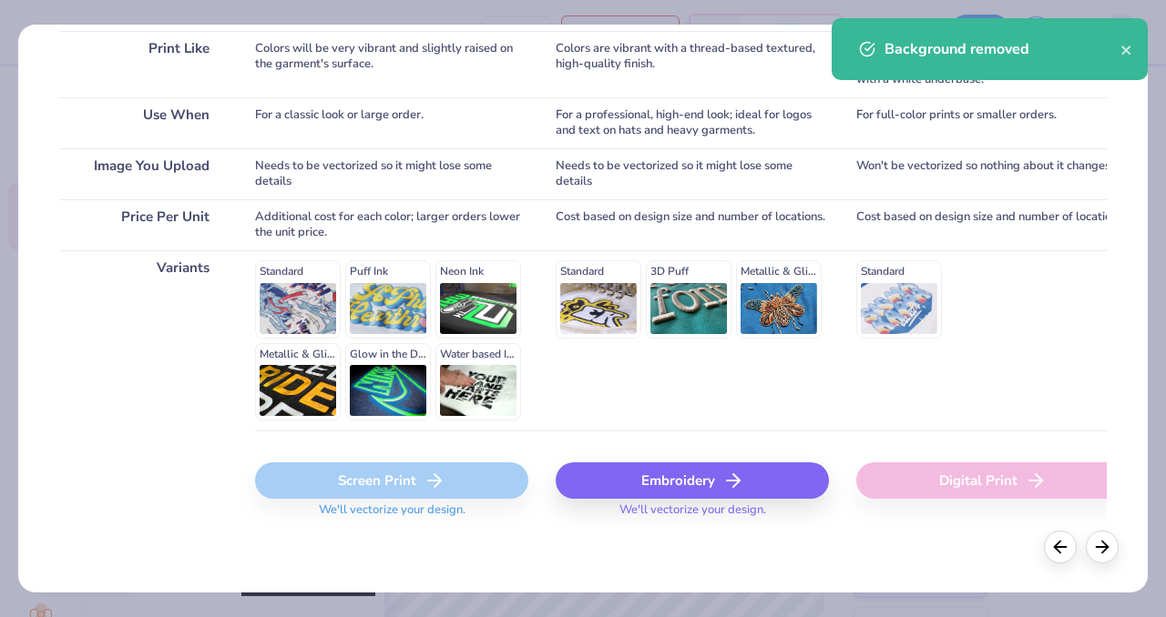 The image size is (1166, 617). I want to click on div: Additional cost for each color; larger orders lower the unit price., so click(392, 225).